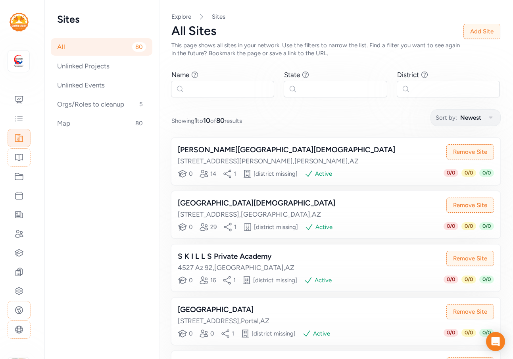 Image resolution: width=513 pixels, height=359 pixels. Describe the element at coordinates (181, 17) in the screenshot. I see `a: Explore` at that location.